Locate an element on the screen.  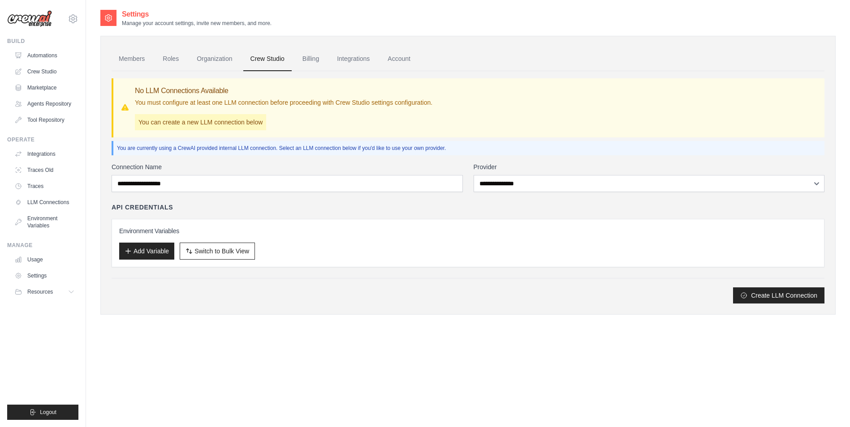
a: Organization is located at coordinates (214, 59).